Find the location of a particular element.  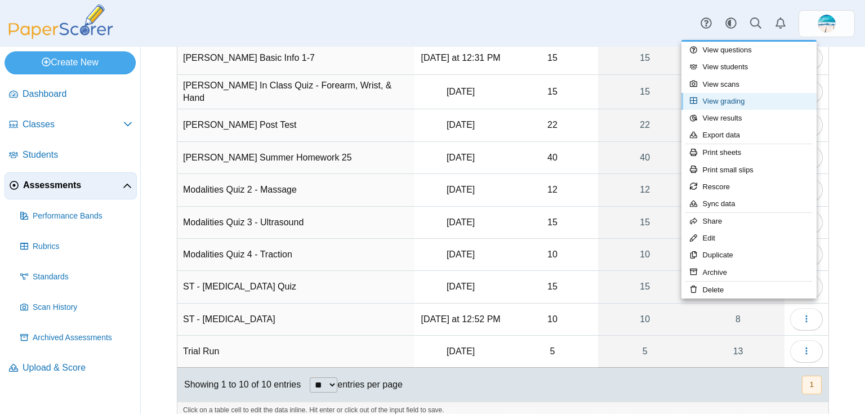

img: PaperScorer is located at coordinates (61, 21).